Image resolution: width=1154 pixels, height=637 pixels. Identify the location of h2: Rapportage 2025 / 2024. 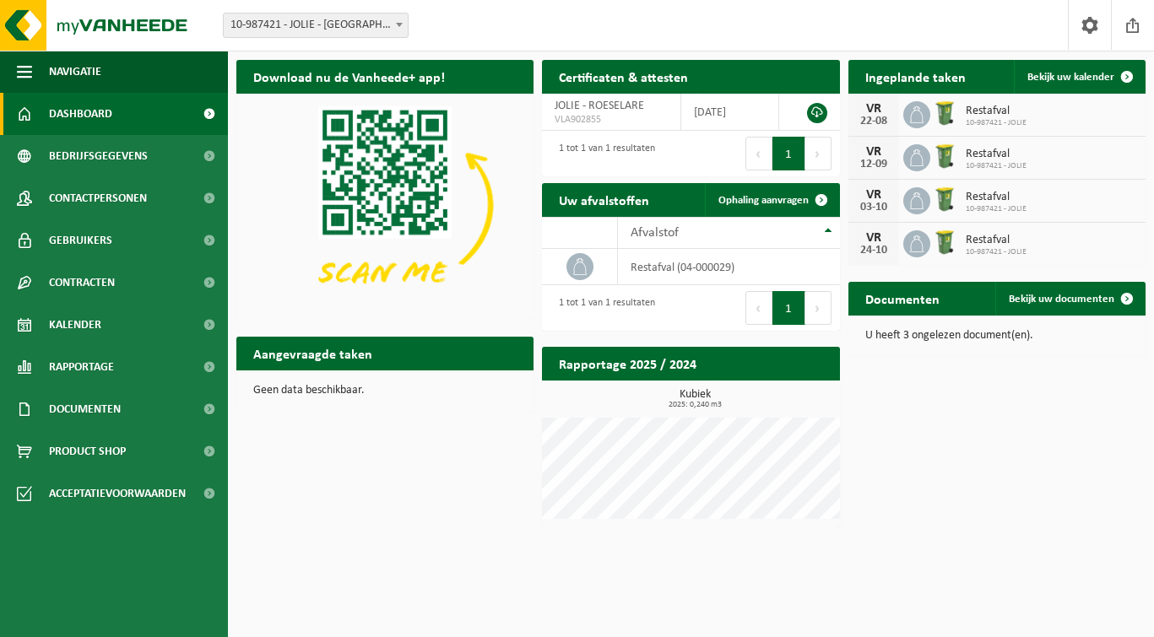
(627, 363).